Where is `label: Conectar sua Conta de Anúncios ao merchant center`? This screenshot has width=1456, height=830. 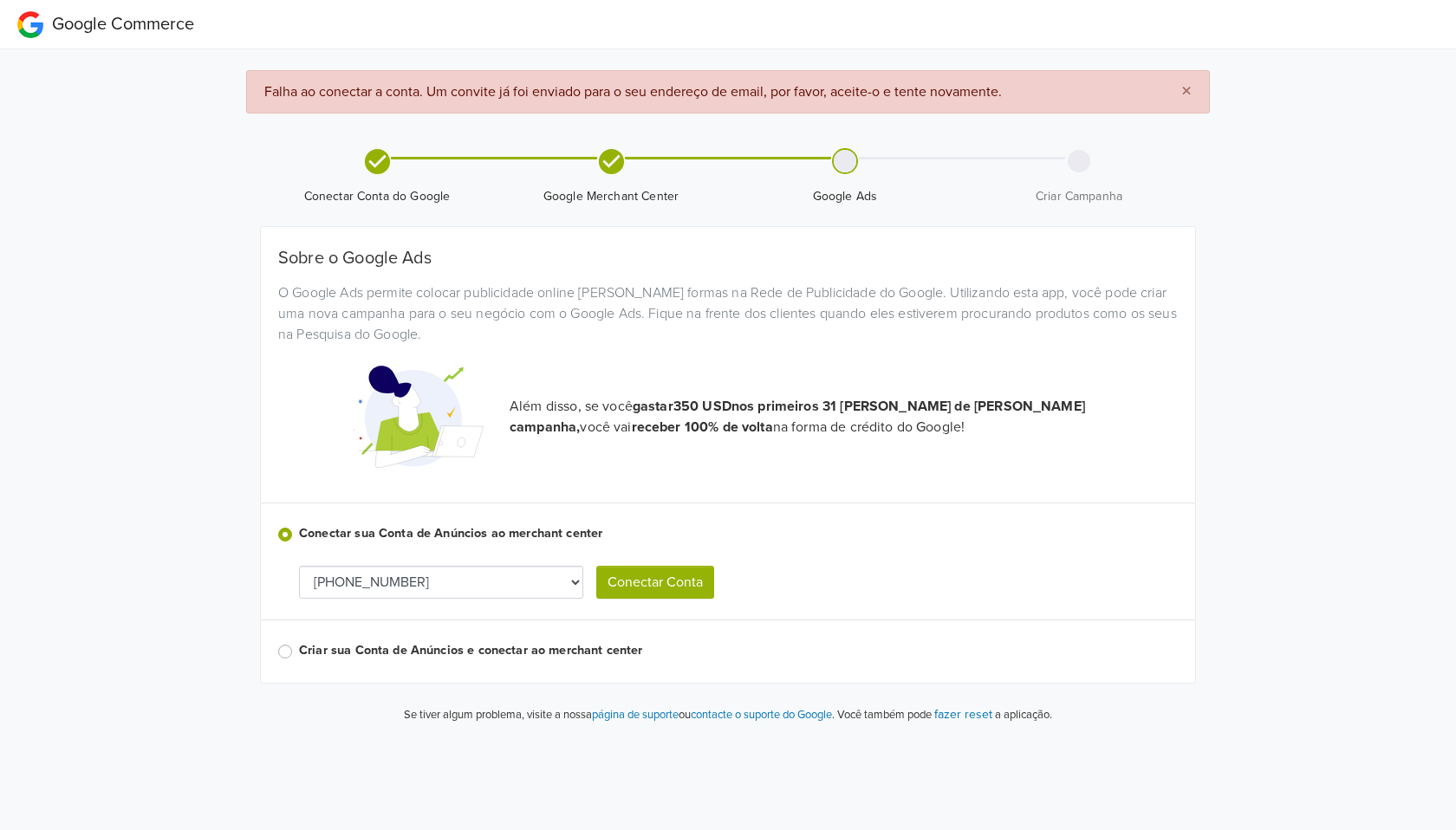 label: Conectar sua Conta de Anúncios ao merchant center is located at coordinates (738, 534).